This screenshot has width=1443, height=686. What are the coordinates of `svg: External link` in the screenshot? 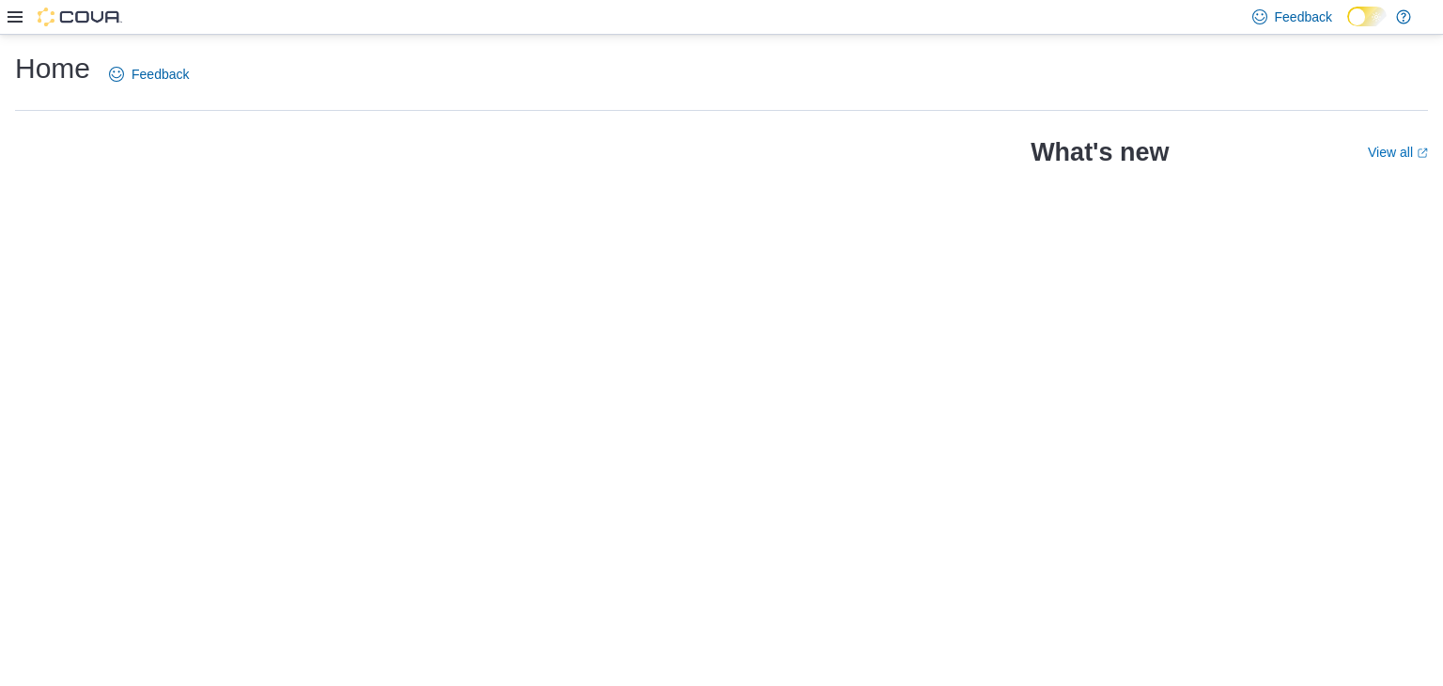 It's located at (1422, 153).